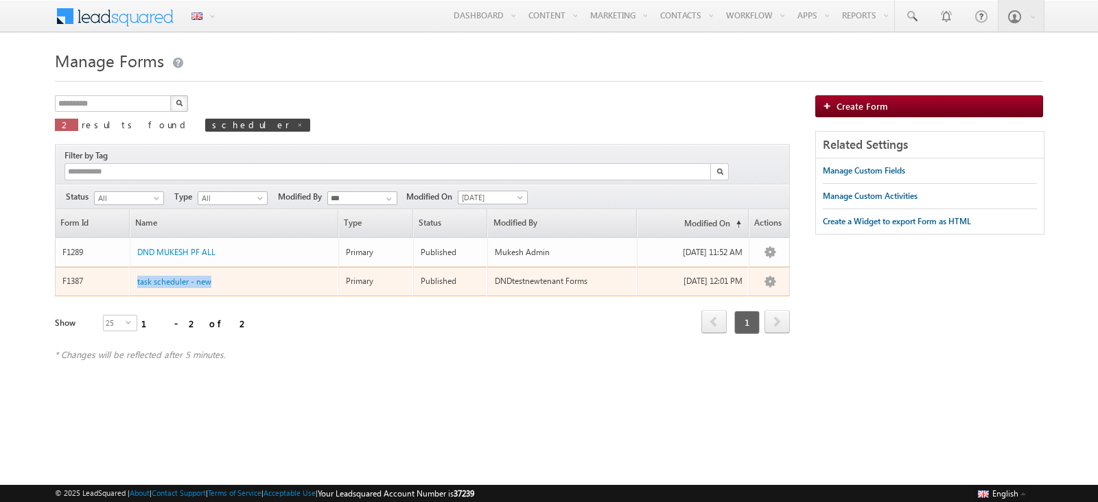 The width and height of the screenshot is (1098, 502). I want to click on div: Manage Custom Activities, so click(870, 196).